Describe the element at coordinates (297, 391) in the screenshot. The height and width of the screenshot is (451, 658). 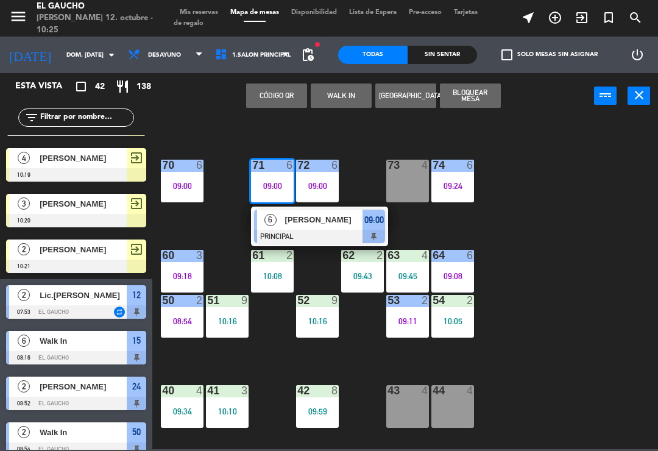
I see `div: 42` at that location.